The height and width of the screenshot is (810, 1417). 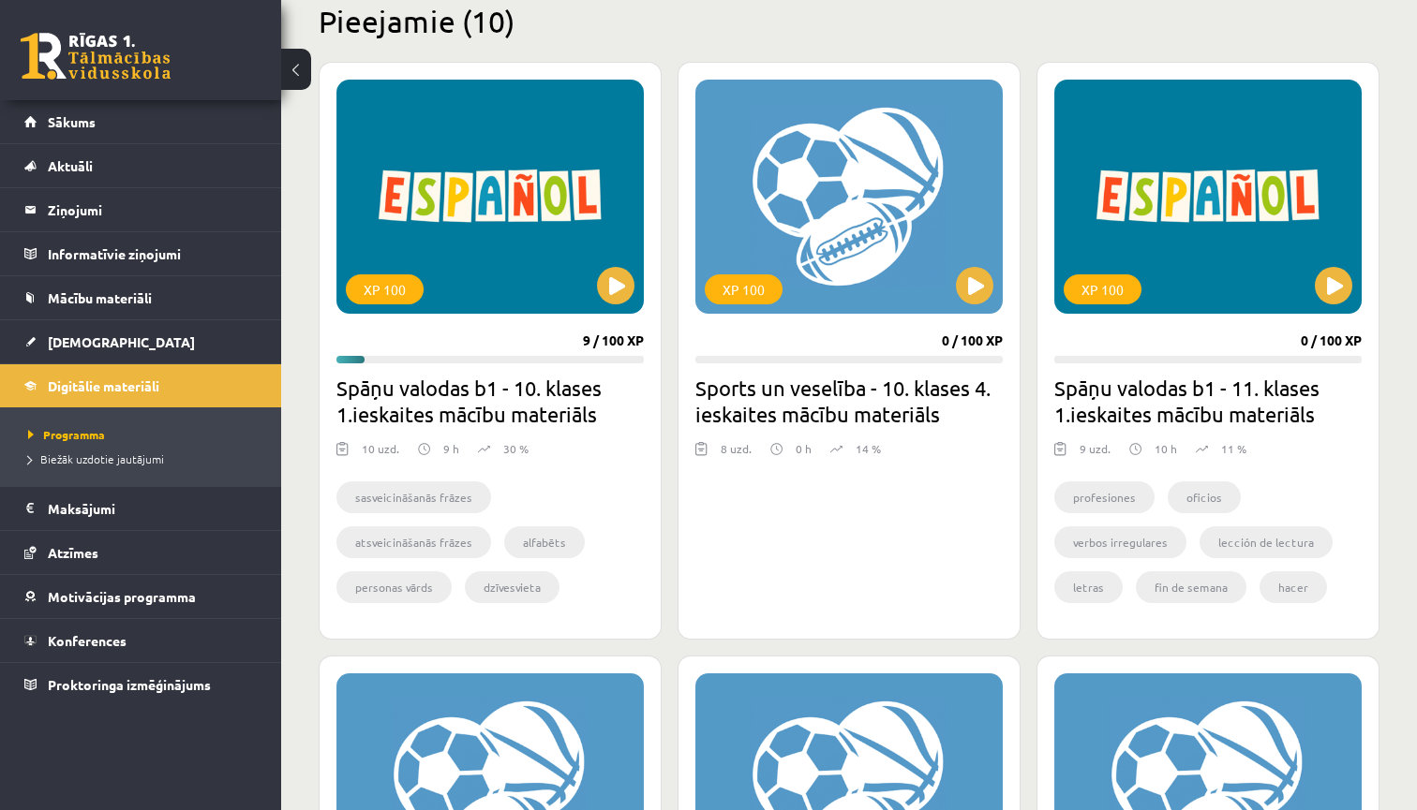 I want to click on span: Sākums, so click(x=71, y=122).